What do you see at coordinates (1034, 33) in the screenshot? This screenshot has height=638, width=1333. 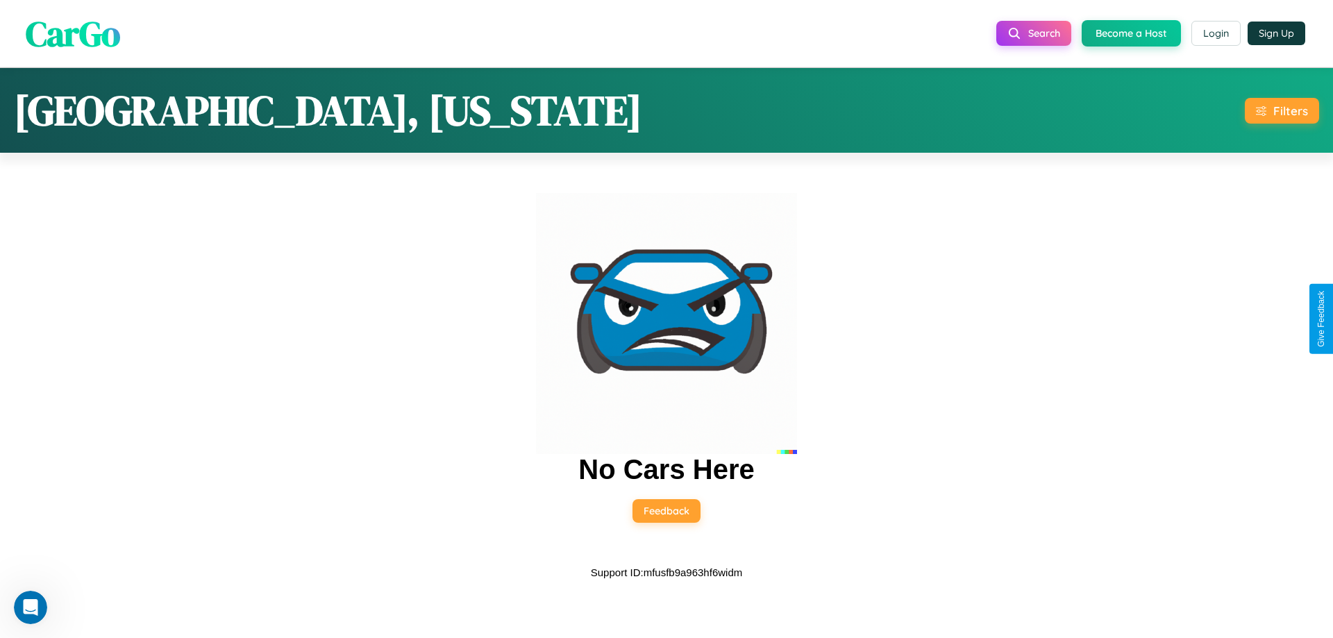 I see `button: Search` at bounding box center [1034, 33].